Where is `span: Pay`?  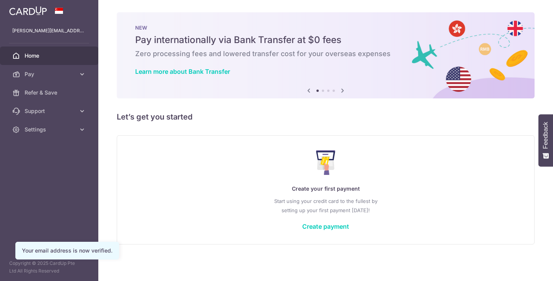 span: Pay is located at coordinates (50, 74).